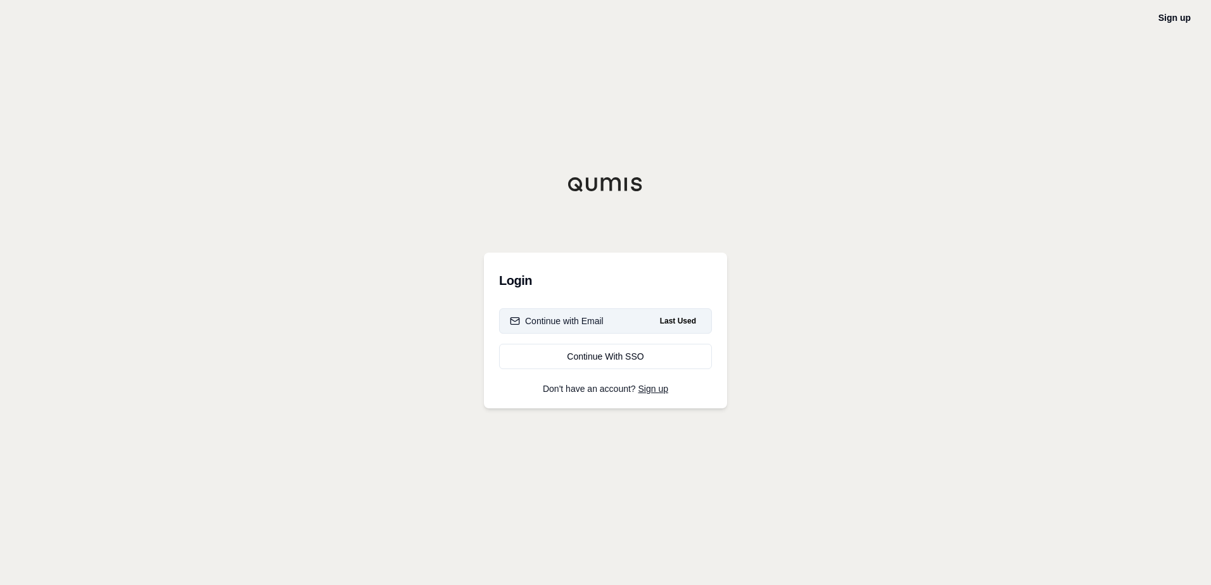 Image resolution: width=1211 pixels, height=585 pixels. Describe the element at coordinates (606, 357) in the screenshot. I see `a: Continue With SSO` at that location.